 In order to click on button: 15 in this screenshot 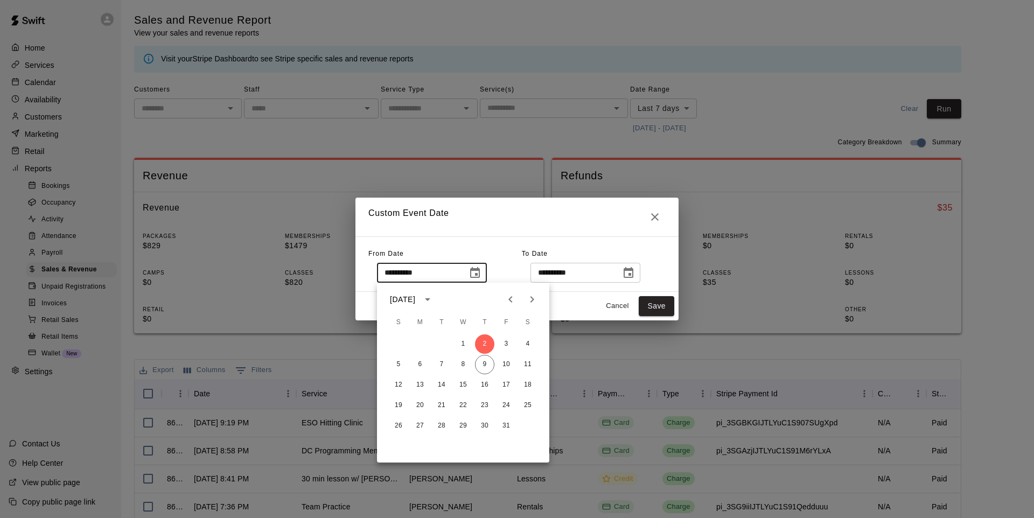, I will do `click(463, 385)`.